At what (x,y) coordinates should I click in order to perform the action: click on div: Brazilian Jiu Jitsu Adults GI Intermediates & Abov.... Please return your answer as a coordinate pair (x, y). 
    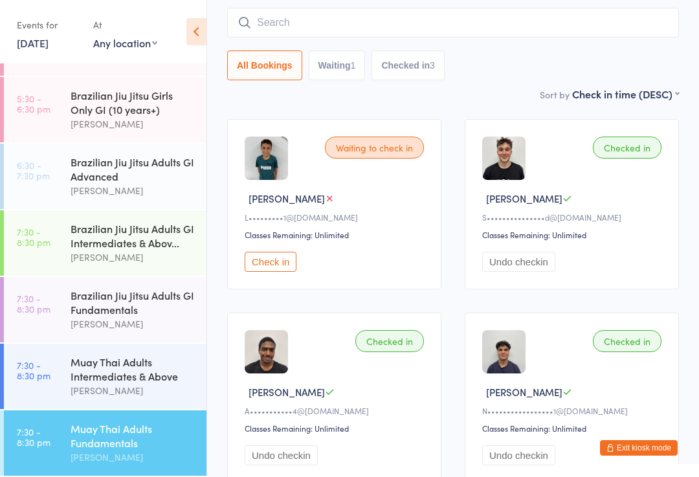
    Looking at the image, I should click on (133, 236).